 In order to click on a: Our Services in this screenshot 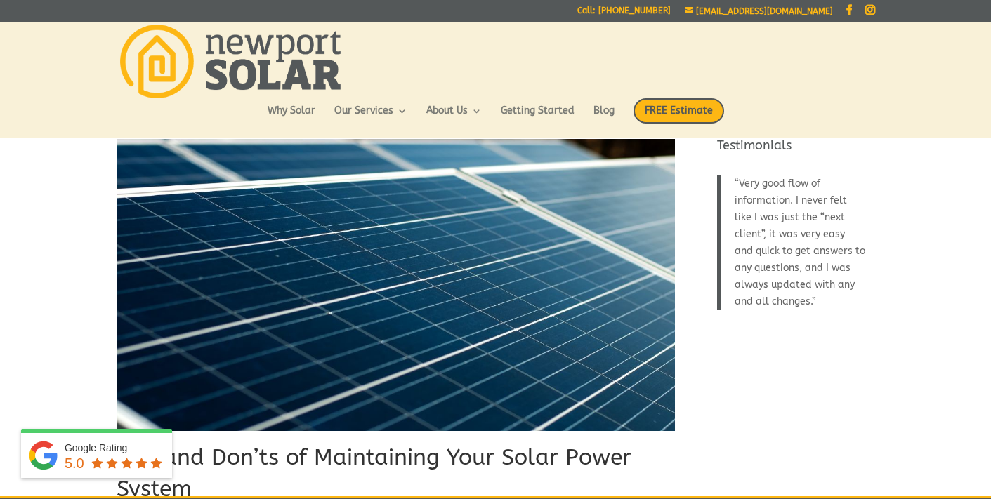, I will do `click(371, 118)`.